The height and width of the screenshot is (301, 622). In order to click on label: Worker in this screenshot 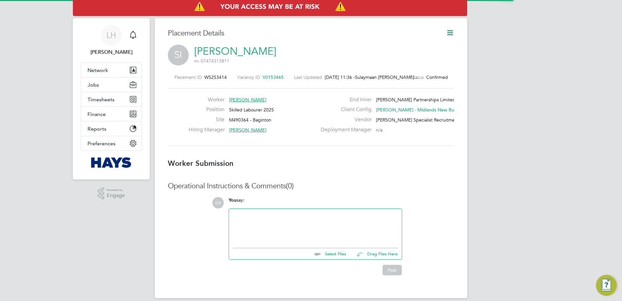, I will do `click(207, 100)`.